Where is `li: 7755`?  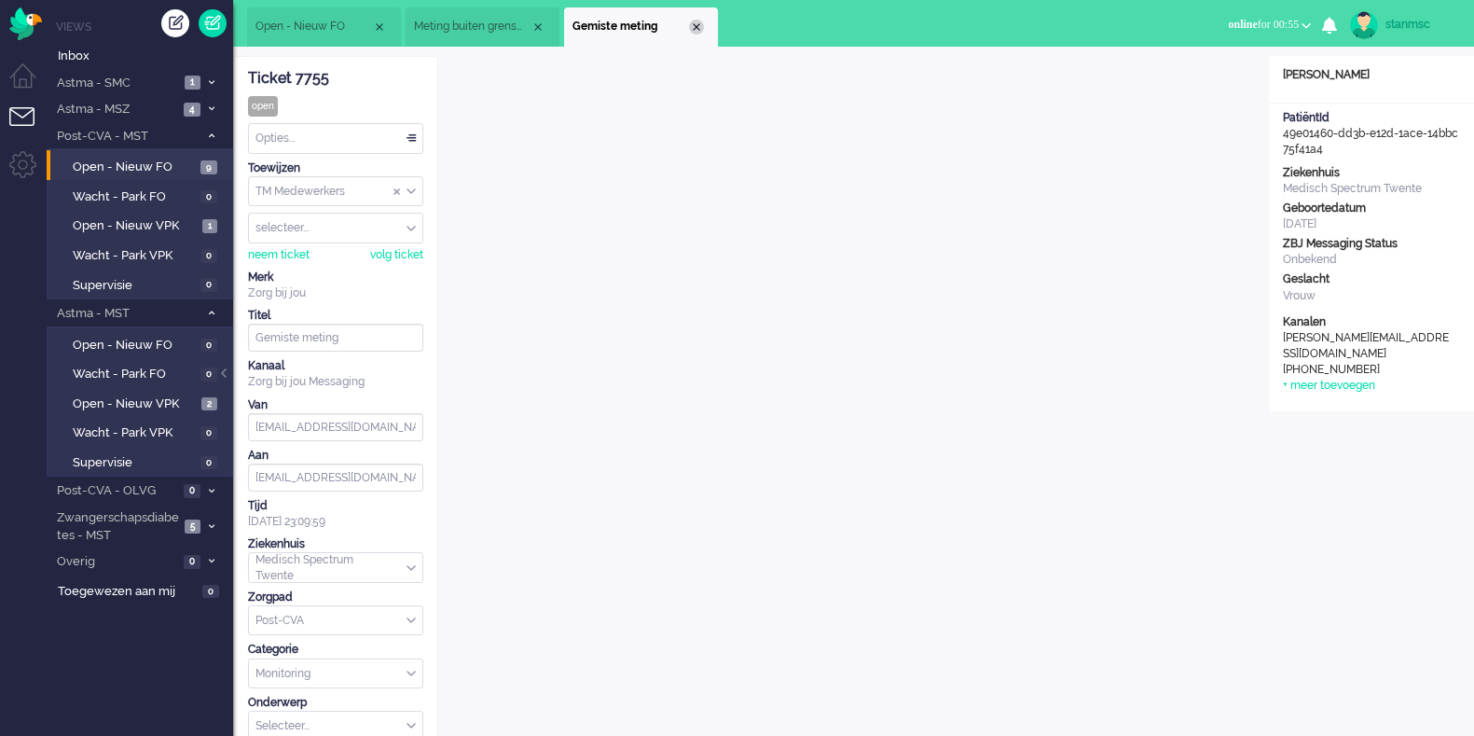
li: 7755 is located at coordinates (640, 27).